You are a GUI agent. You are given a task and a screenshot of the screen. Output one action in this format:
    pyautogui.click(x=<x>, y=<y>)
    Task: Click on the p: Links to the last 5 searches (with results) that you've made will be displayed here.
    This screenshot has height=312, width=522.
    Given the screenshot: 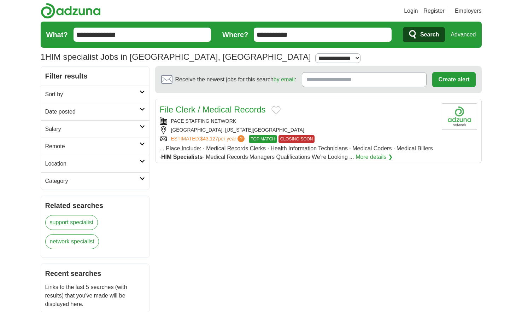 What is the action you would take?
    pyautogui.click(x=95, y=295)
    